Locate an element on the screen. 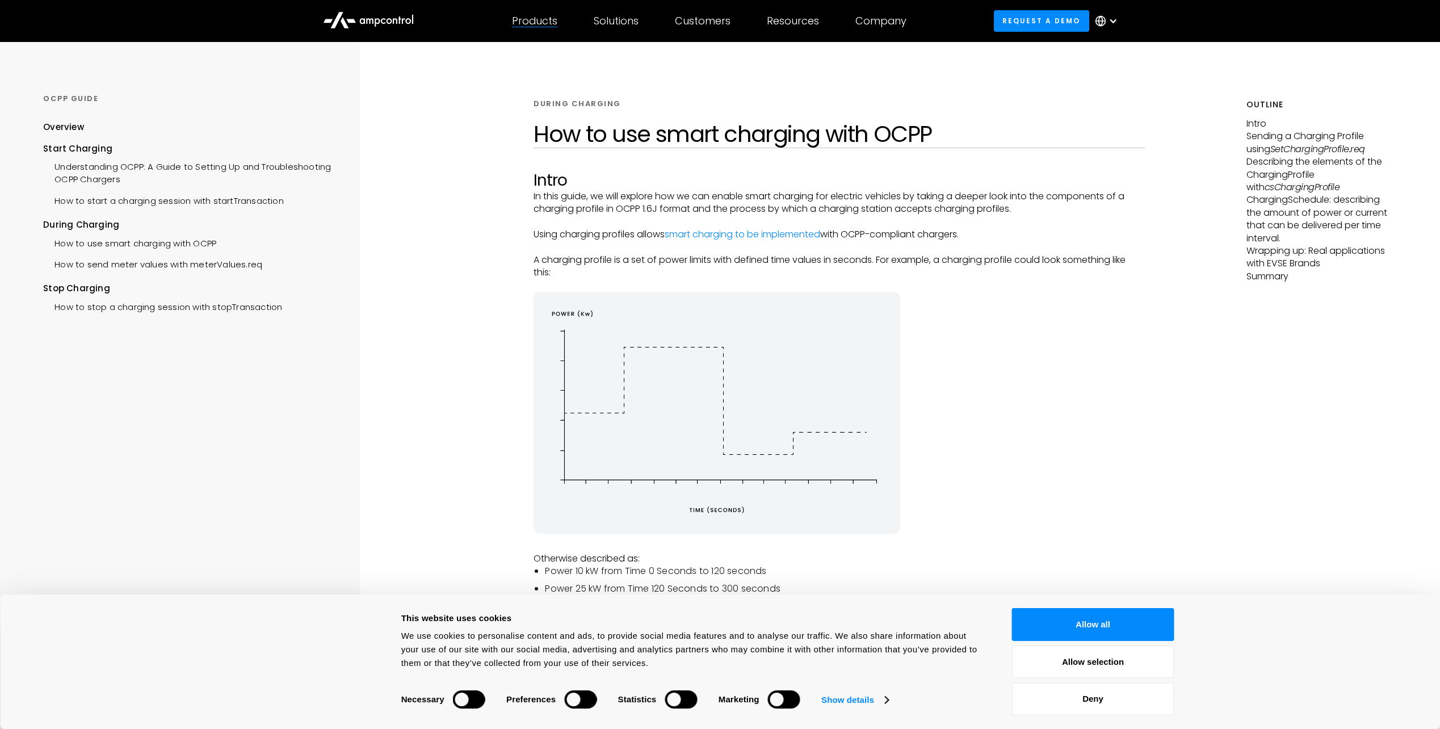  button: Allow selection is located at coordinates (1093, 662).